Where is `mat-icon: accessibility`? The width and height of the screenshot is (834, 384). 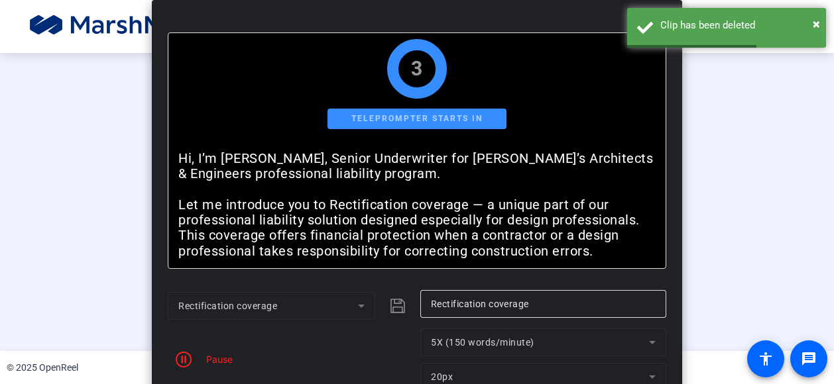
mat-icon: accessibility is located at coordinates (766, 359).